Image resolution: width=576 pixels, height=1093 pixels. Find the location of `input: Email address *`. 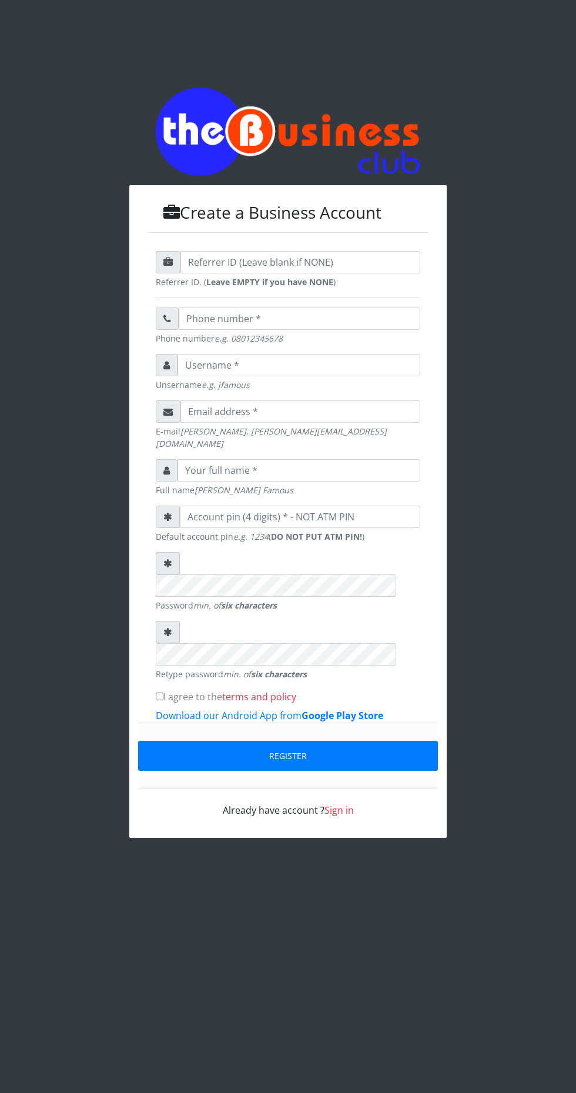

input: Email address * is located at coordinates (300, 411).